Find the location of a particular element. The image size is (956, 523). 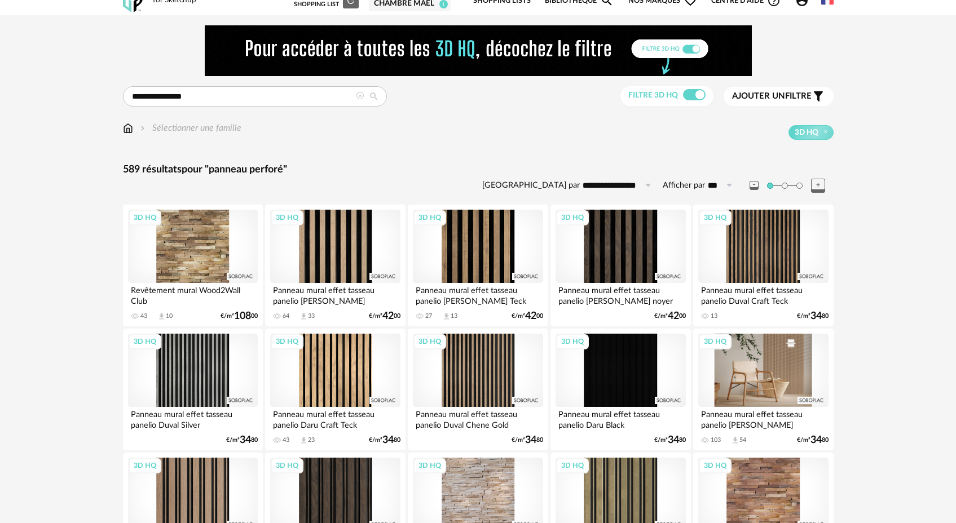

a: 3D HQ Panneau mural effet tasseau panelio Duval Craft Teck 13 €/m²3480 is located at coordinates (763, 266).